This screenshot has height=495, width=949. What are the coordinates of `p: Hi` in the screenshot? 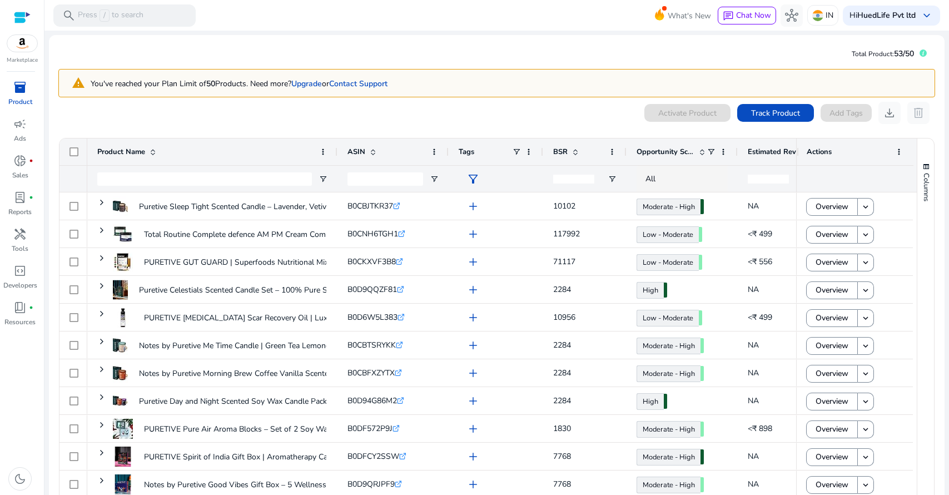 It's located at (882, 16).